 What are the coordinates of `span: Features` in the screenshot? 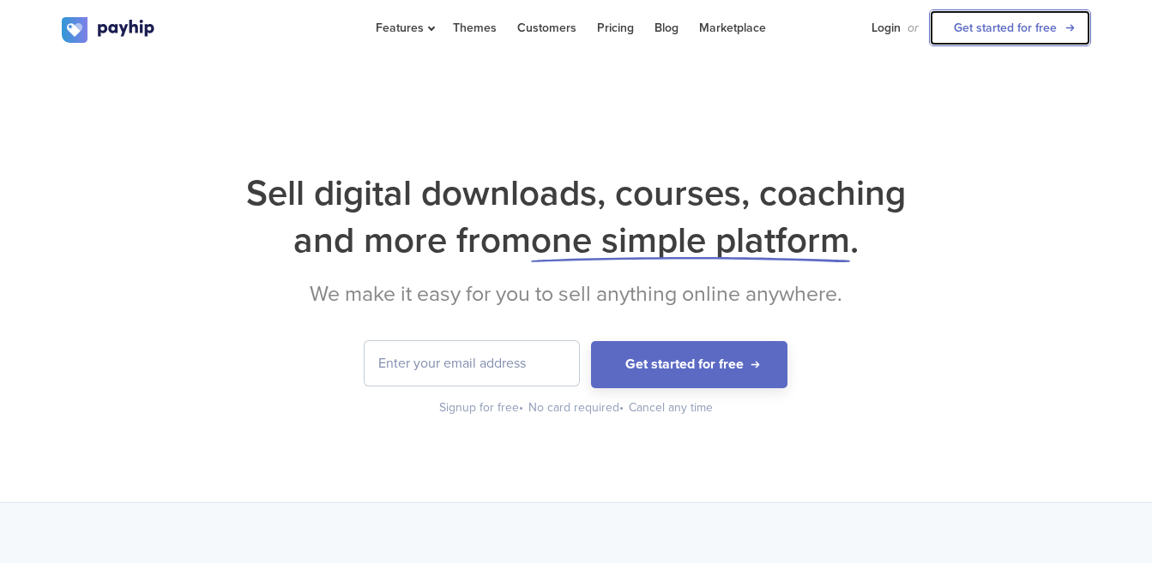 It's located at (404, 27).